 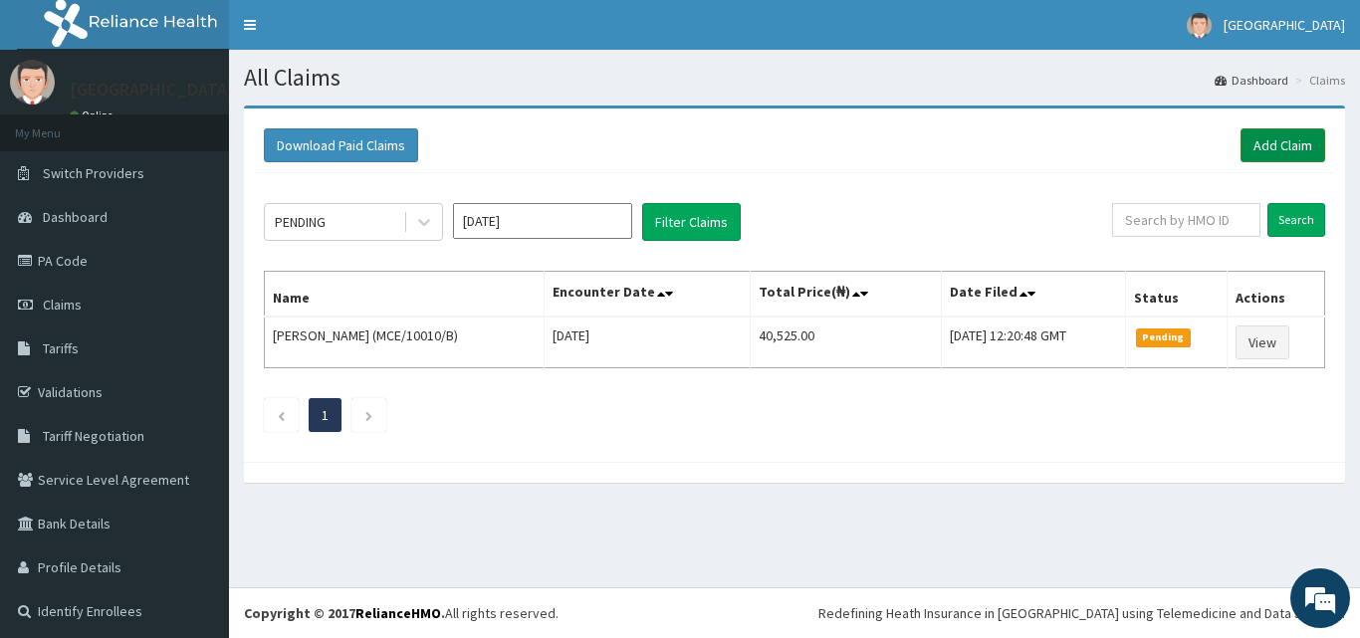 What do you see at coordinates (1032, 295) in the screenshot?
I see `th: Date Filed` at bounding box center [1032, 295].